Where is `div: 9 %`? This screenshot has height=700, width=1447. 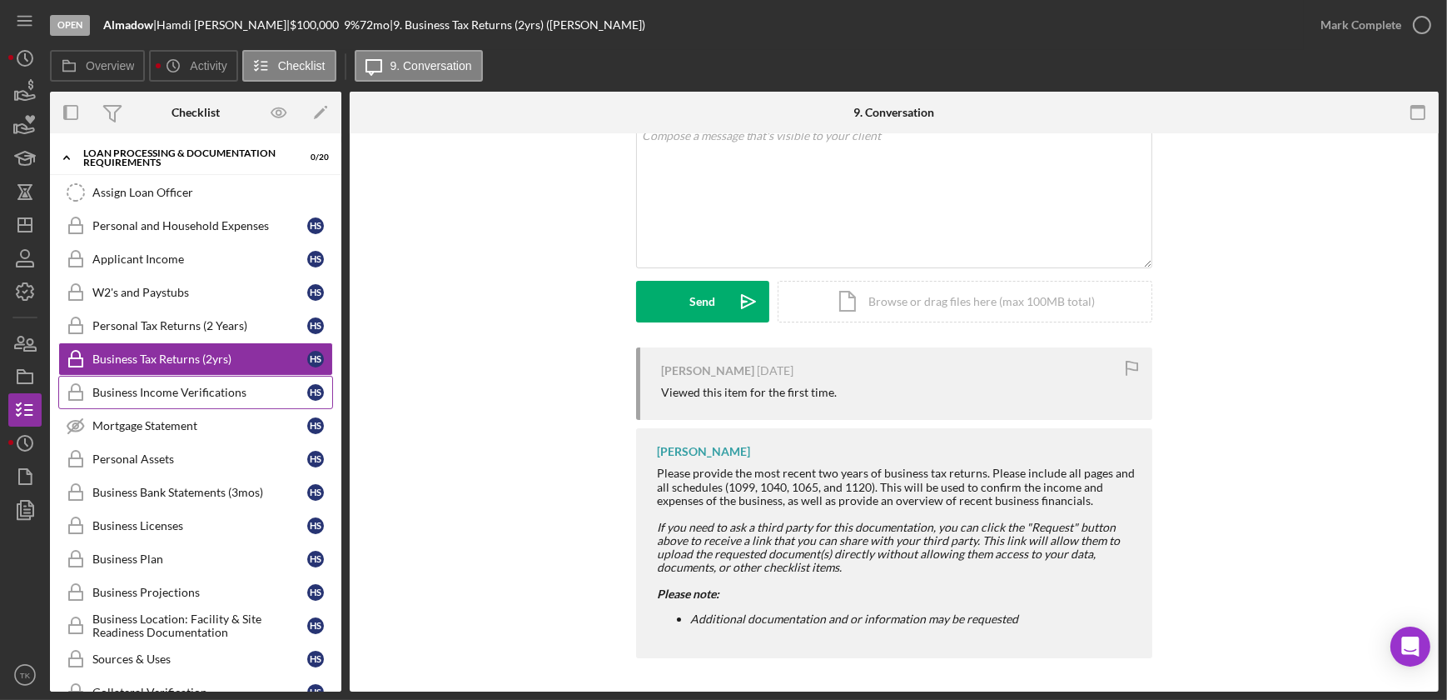 div: 9 % is located at coordinates (351, 25).